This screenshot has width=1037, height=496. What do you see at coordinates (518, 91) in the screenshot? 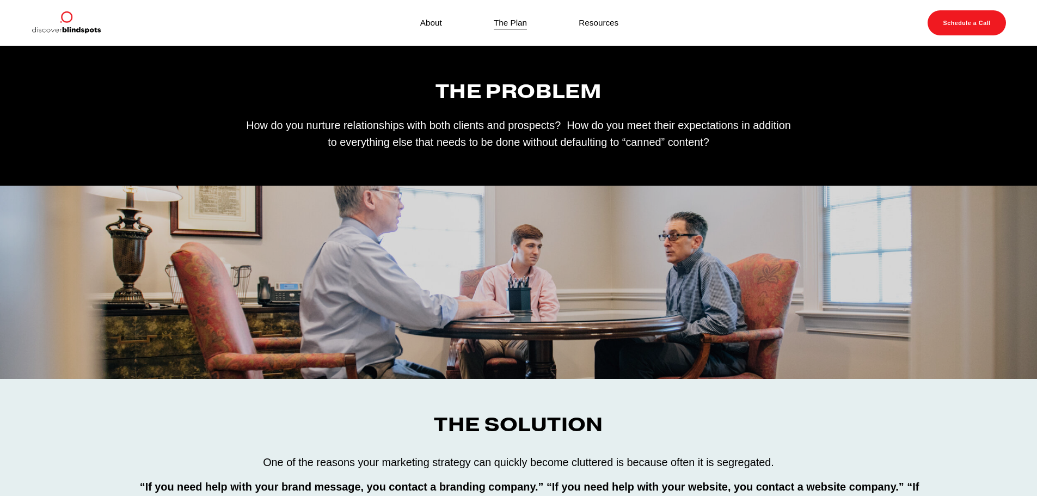
I see `h3: The Problem` at bounding box center [518, 91].